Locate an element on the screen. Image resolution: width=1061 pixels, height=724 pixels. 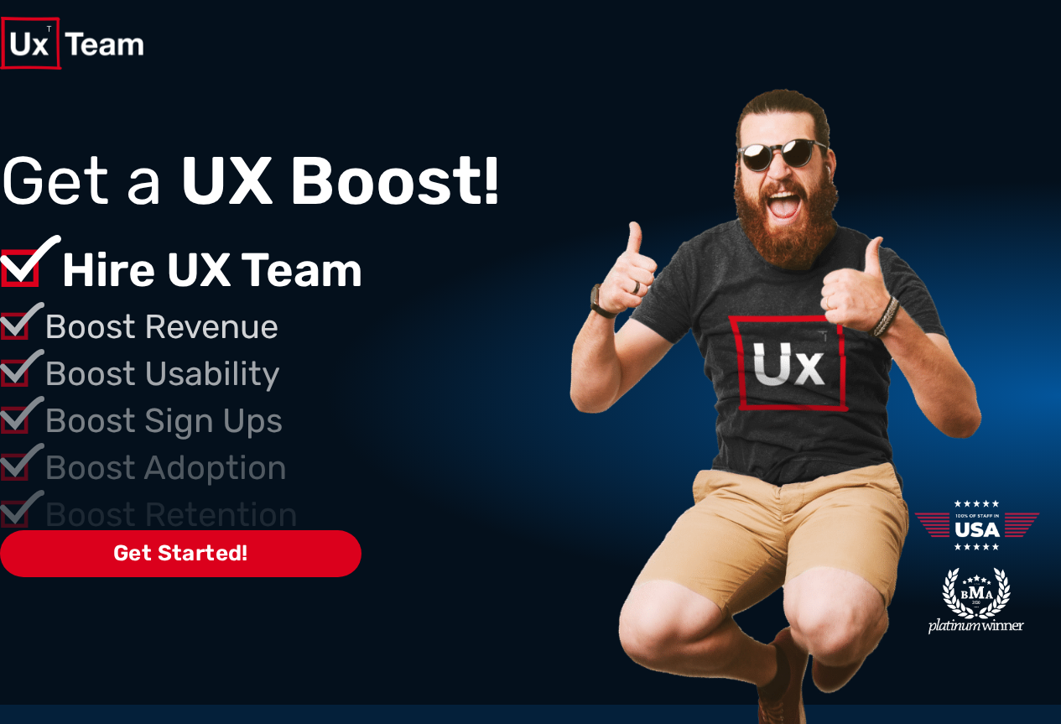
p: Hire UX Team is located at coordinates (311, 270).